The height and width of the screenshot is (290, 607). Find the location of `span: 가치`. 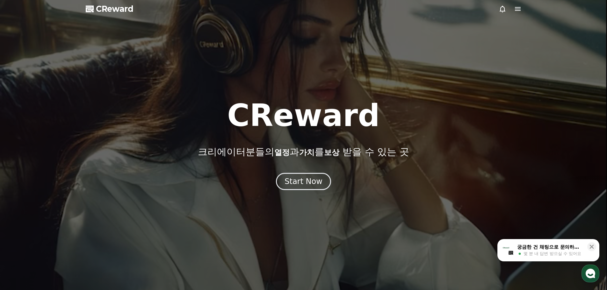

span: 가치 is located at coordinates (307, 153).